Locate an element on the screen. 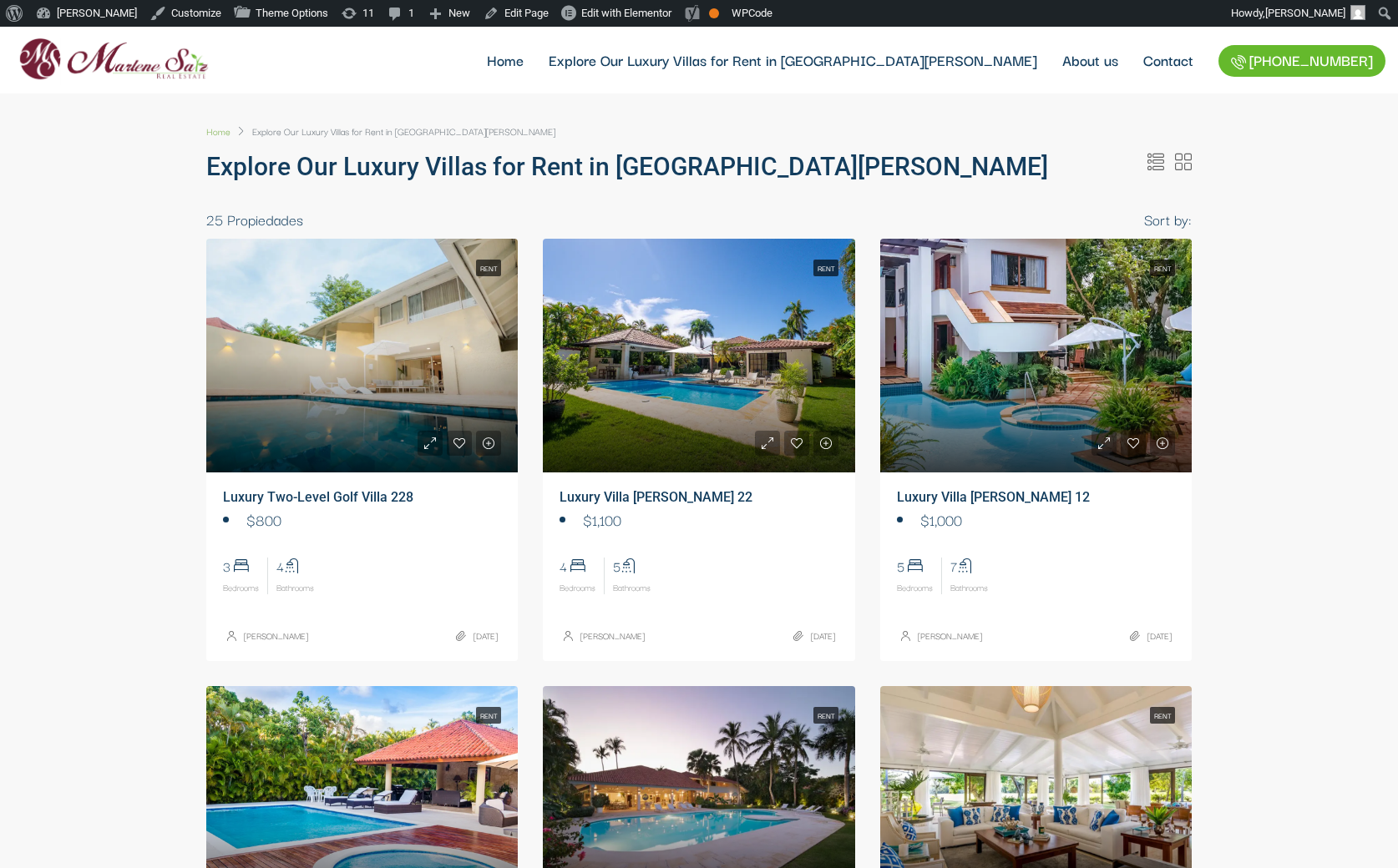 The width and height of the screenshot is (1398, 868). a: About us is located at coordinates (1090, 60).